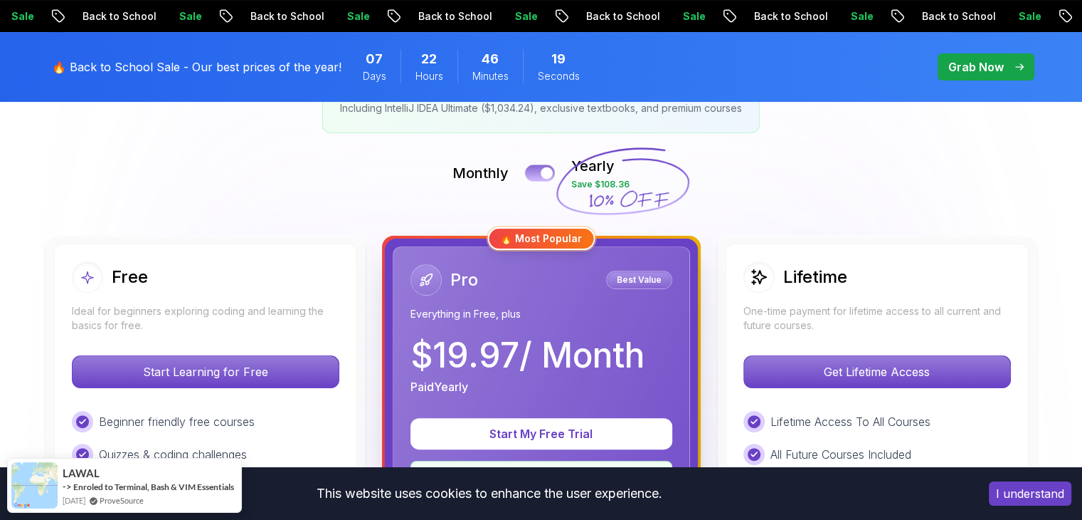  I want to click on button: Start Learning for Free, so click(206, 371).